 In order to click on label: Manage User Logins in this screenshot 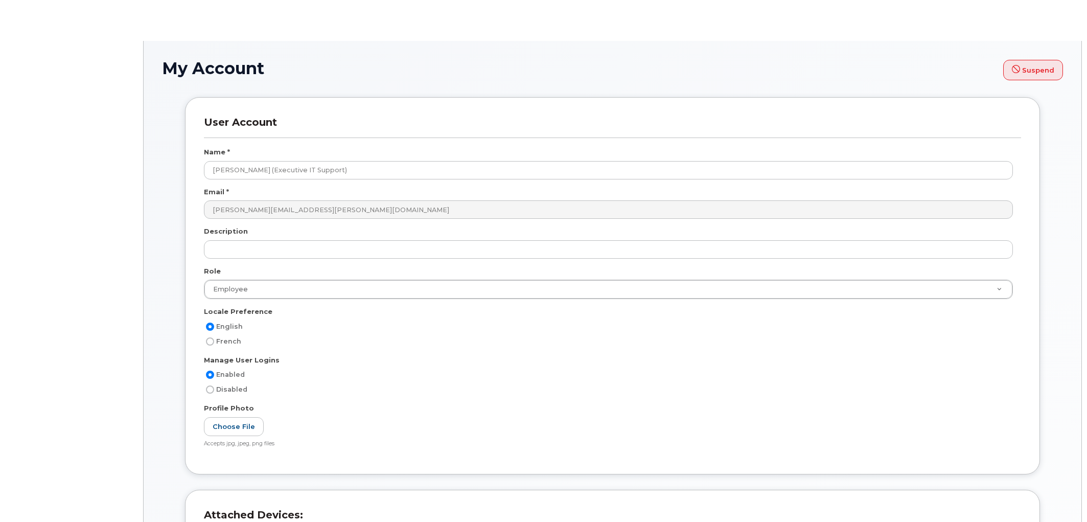, I will do `click(242, 360)`.